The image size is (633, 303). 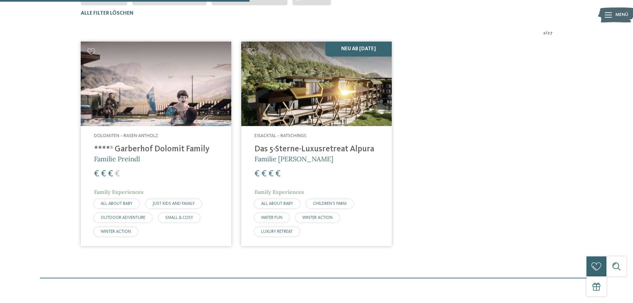 I want to click on span: CHILDREN’S FARM, so click(x=330, y=203).